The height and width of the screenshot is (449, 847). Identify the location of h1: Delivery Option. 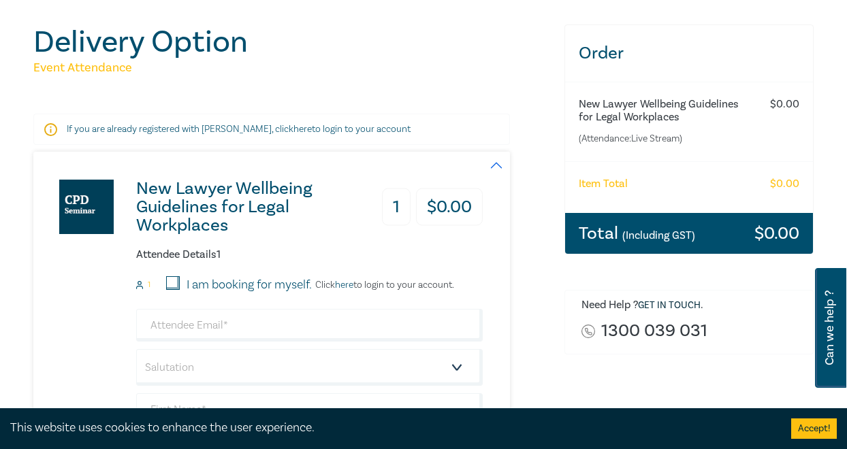
(291, 42).